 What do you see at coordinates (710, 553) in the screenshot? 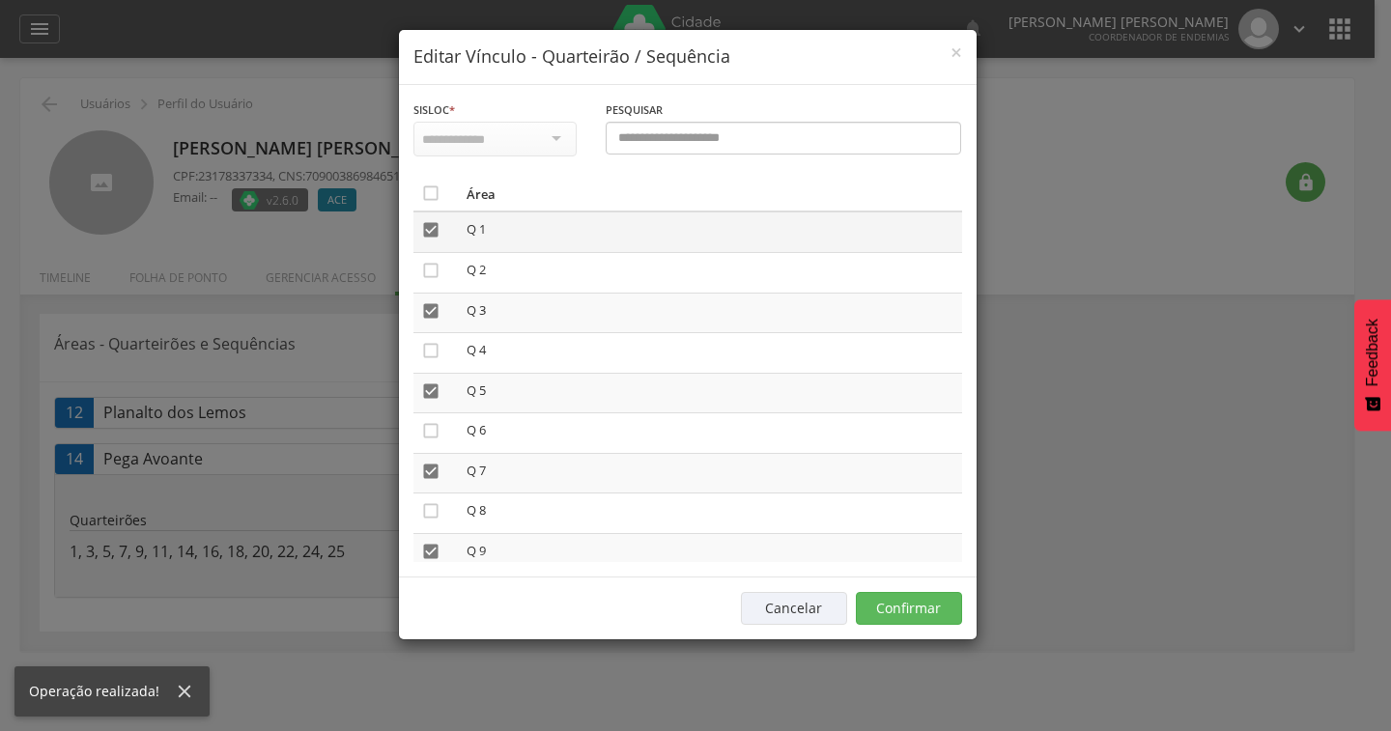
I see `td: Q 9` at bounding box center [710, 553].